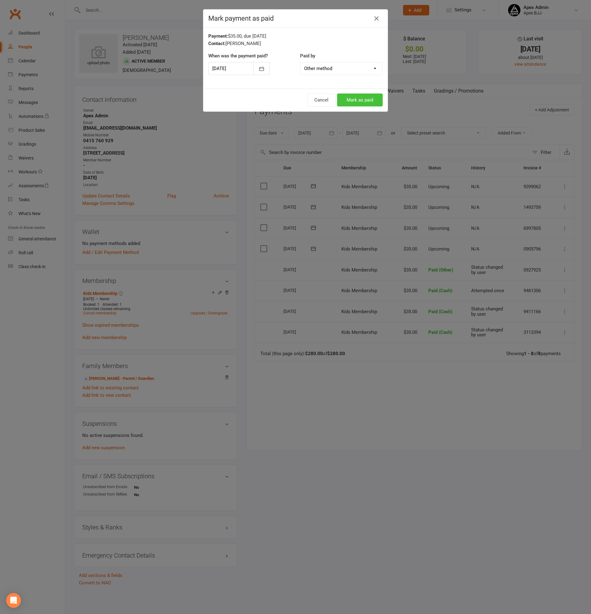 This screenshot has width=591, height=614. What do you see at coordinates (377, 19) in the screenshot?
I see `button: Close` at bounding box center [377, 19].